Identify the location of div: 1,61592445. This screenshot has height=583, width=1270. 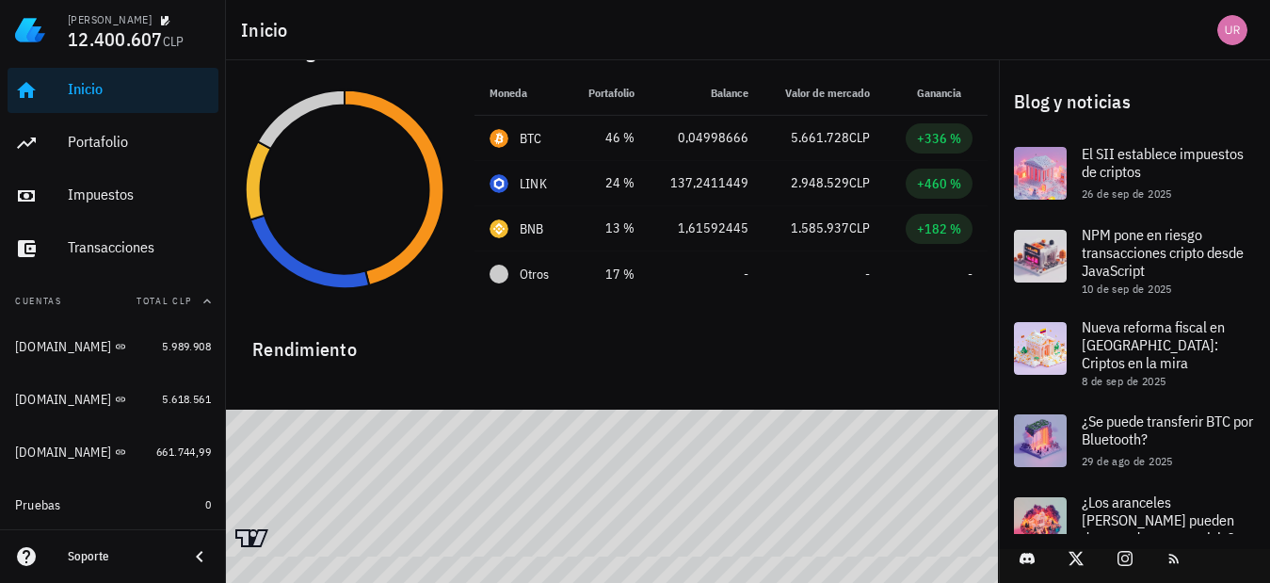
(706, 228).